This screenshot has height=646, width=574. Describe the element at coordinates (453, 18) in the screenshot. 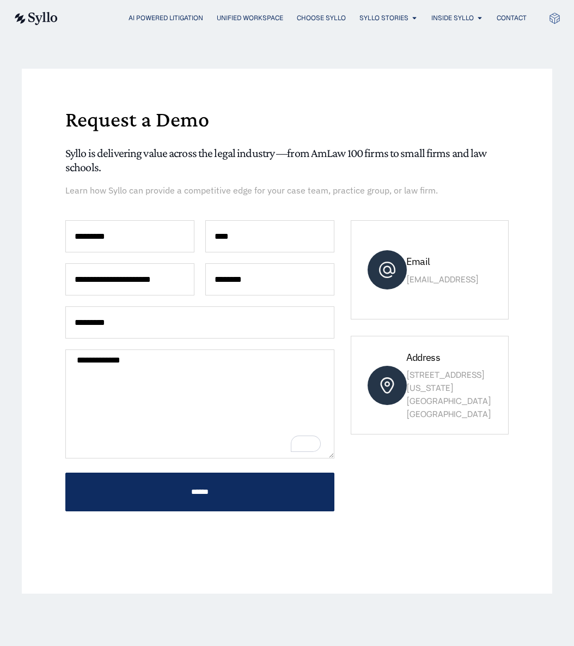

I see `span: Inside Syllo` at that location.